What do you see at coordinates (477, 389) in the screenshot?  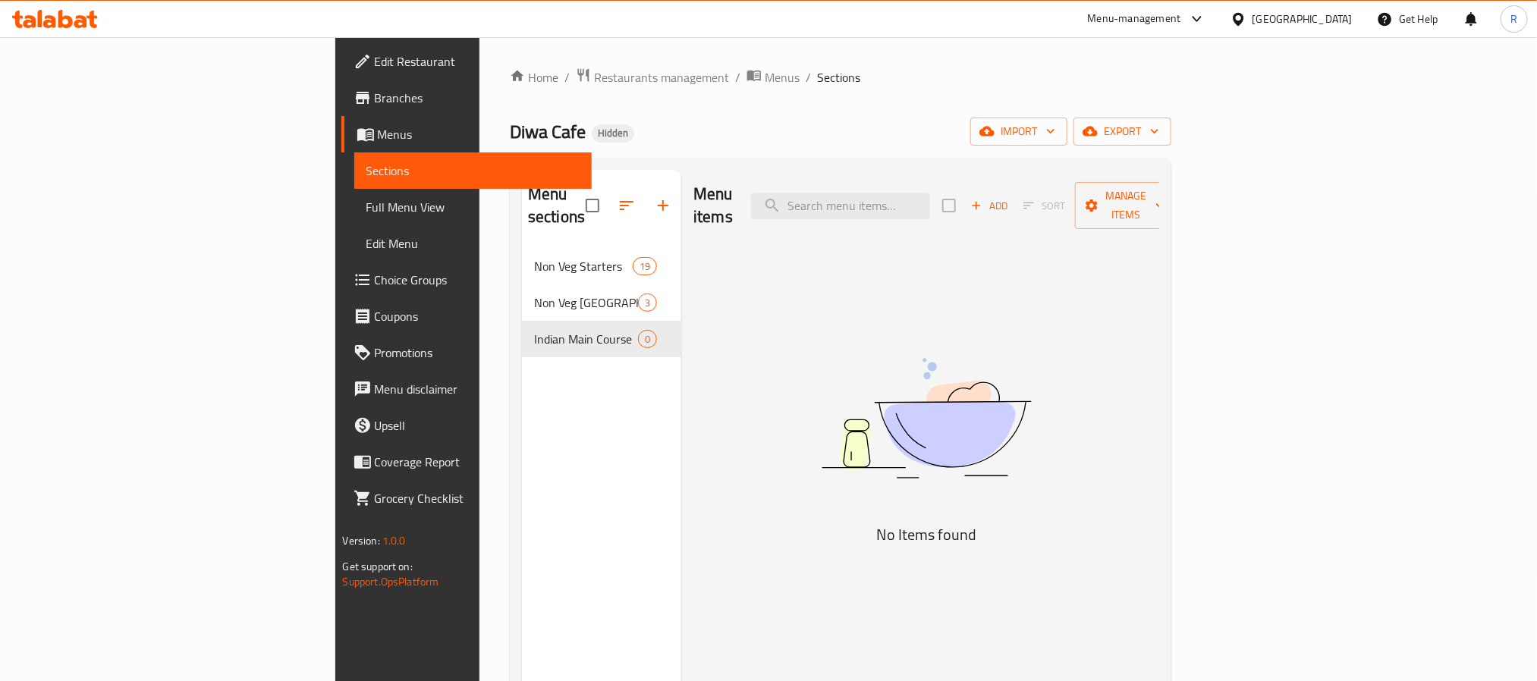 I see `span: Menu disclaimer` at bounding box center [477, 389].